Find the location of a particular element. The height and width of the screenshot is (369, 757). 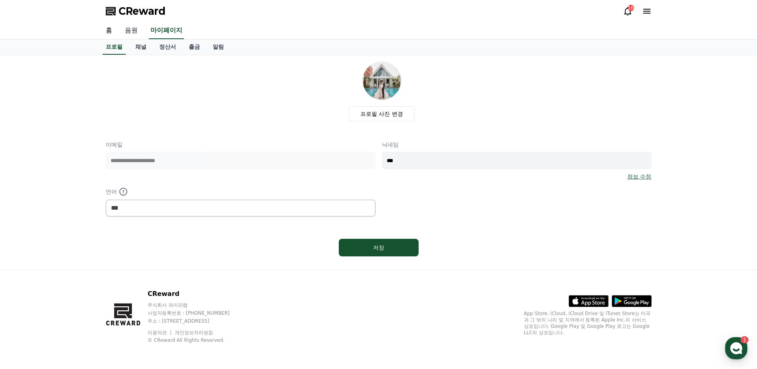

a: CReward is located at coordinates (136, 11).